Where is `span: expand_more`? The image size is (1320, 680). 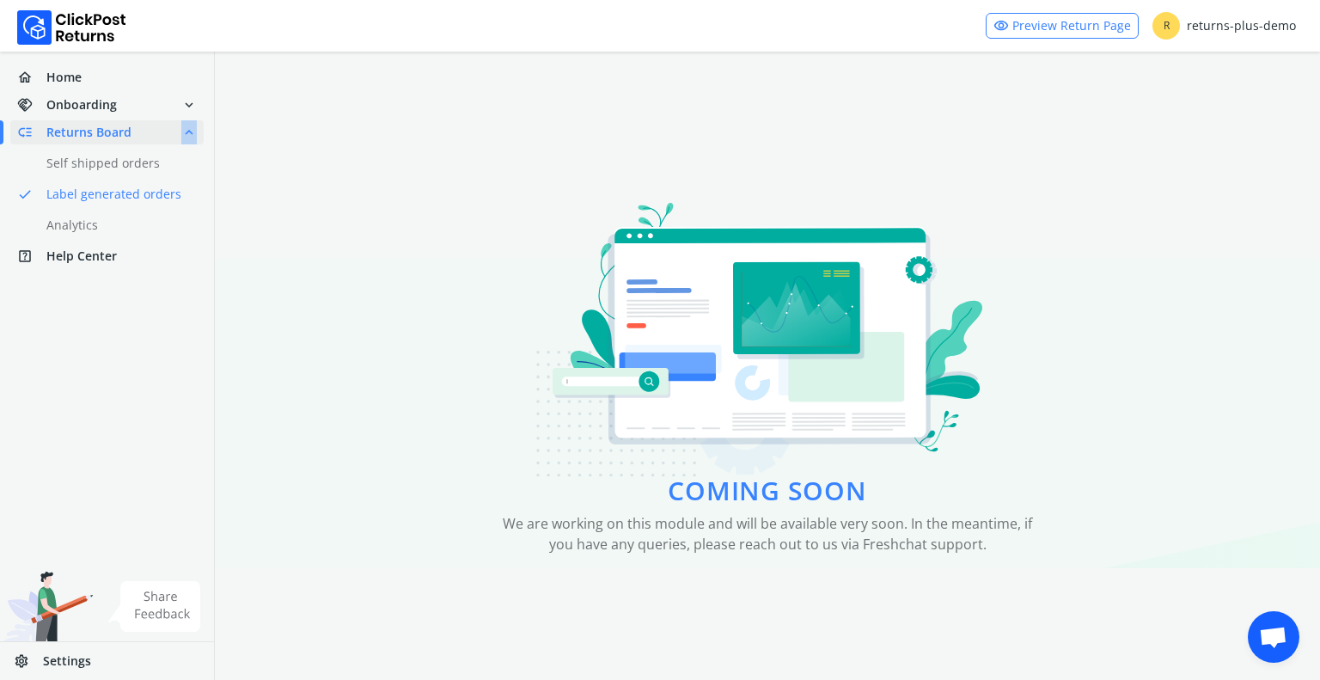
span: expand_more is located at coordinates (189, 105).